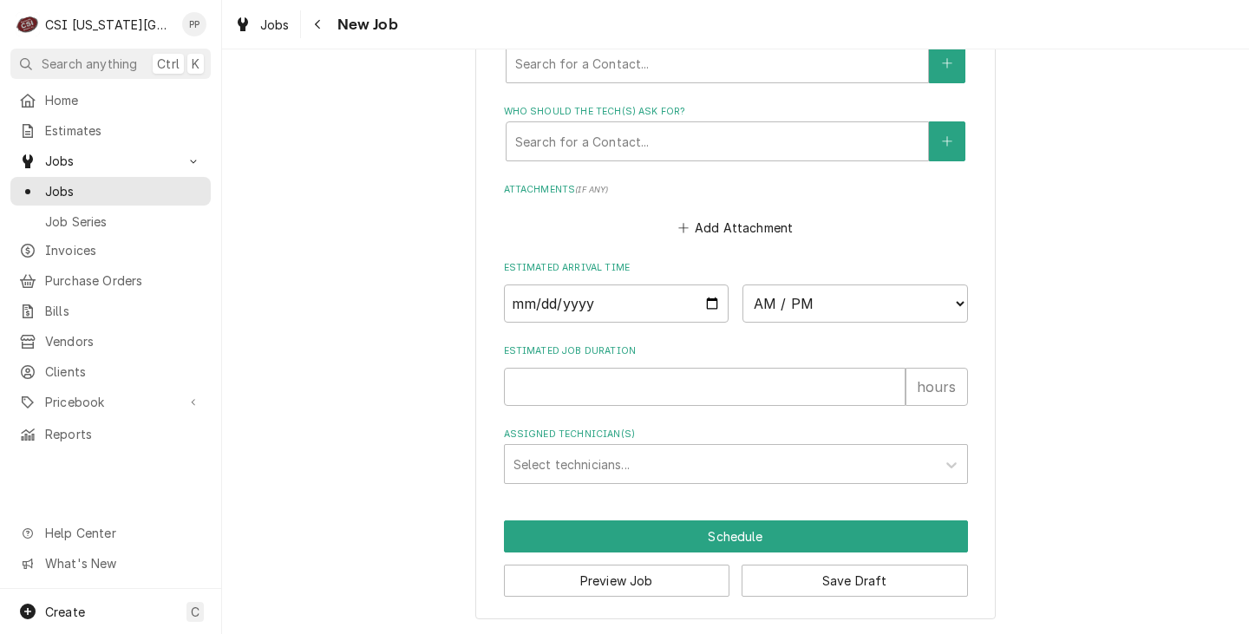 Image resolution: width=1249 pixels, height=634 pixels. Describe the element at coordinates (110, 280) in the screenshot. I see `a: Purchase Orders` at that location.